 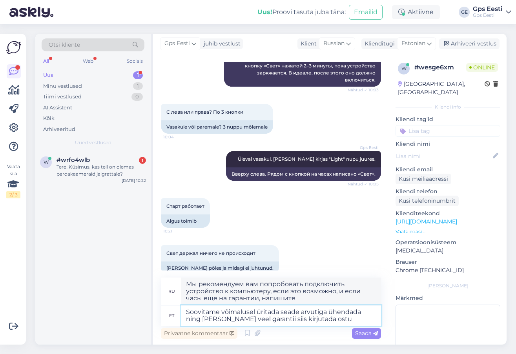 What do you see at coordinates (178, 137) in the screenshot?
I see `span: 10:04` at bounding box center [178, 137].